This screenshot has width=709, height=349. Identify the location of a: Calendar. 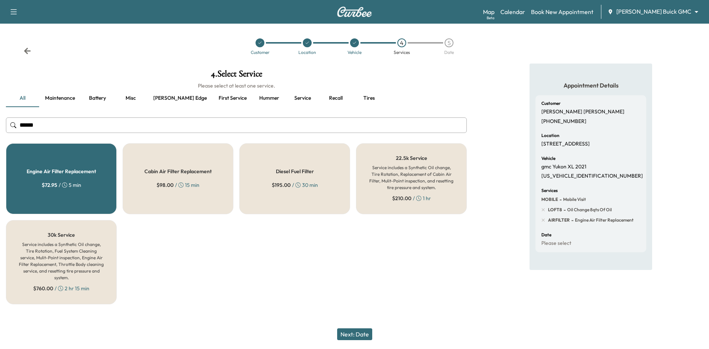
(513, 12).